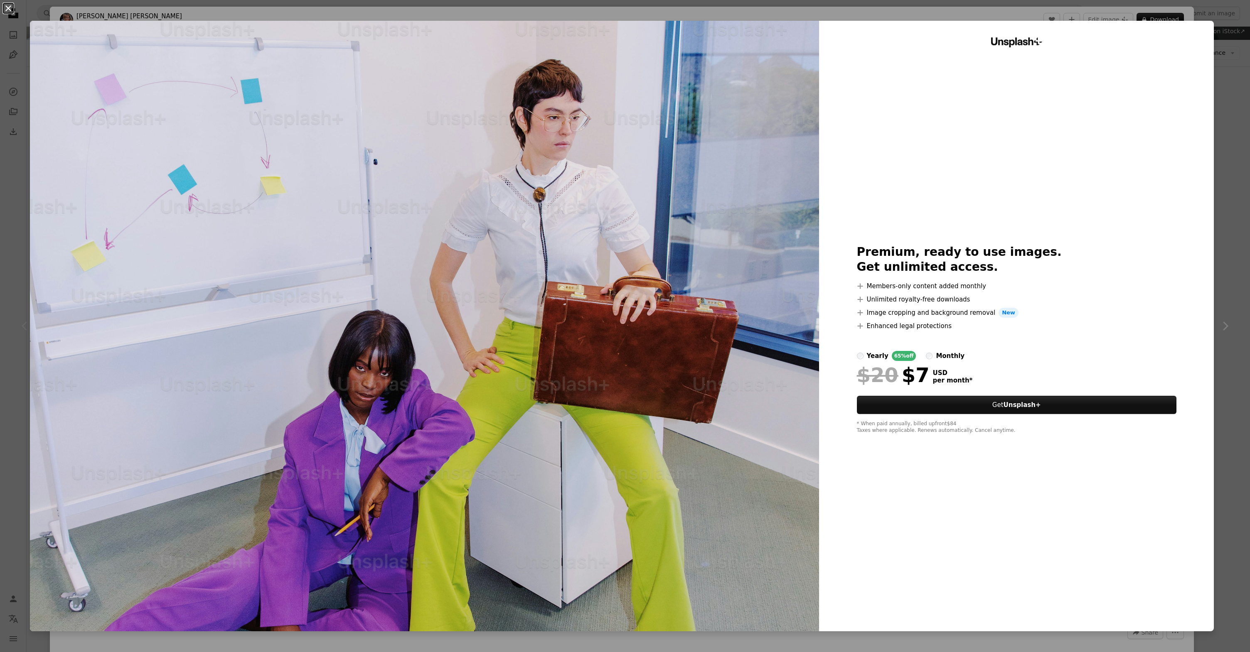 The height and width of the screenshot is (652, 1250). I want to click on li: Members-only content added monthly, so click(1016, 286).